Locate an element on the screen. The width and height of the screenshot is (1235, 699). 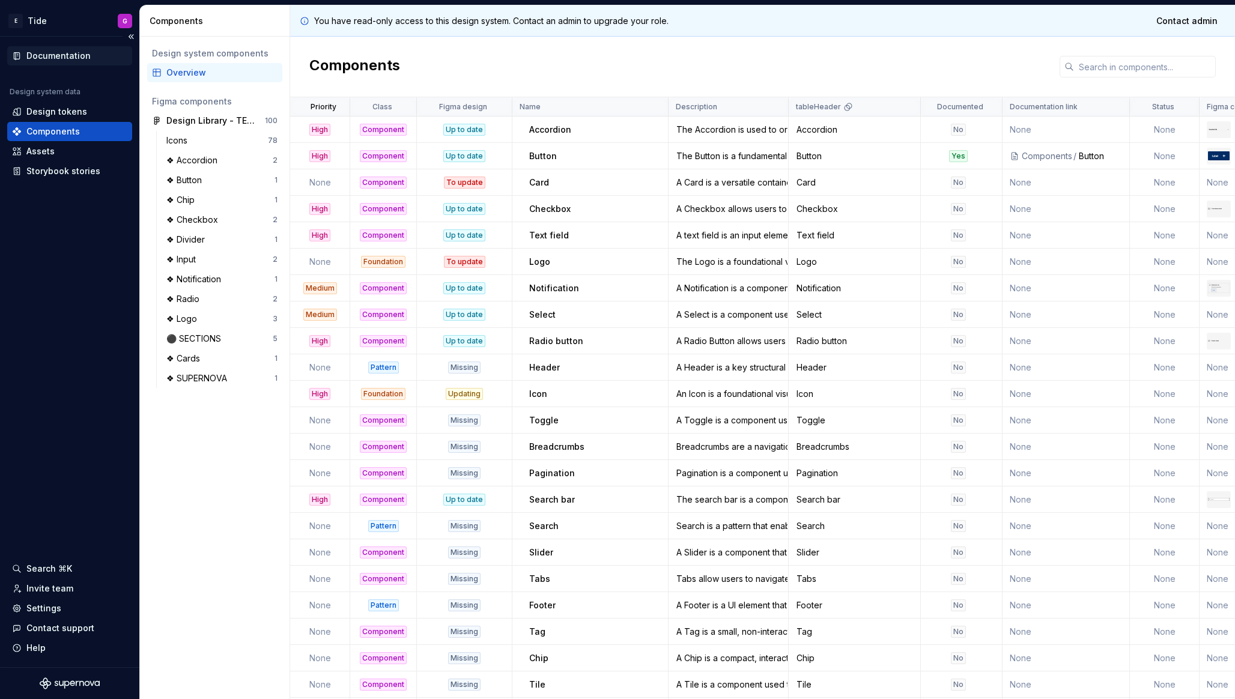
div: A Radio Button allows users to select one option from a group of predefined choices. Unlike check... is located at coordinates (728, 341).